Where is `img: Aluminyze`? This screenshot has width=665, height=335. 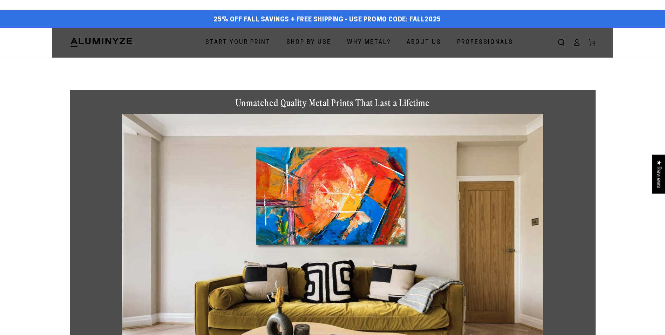 img: Aluminyze is located at coordinates (101, 42).